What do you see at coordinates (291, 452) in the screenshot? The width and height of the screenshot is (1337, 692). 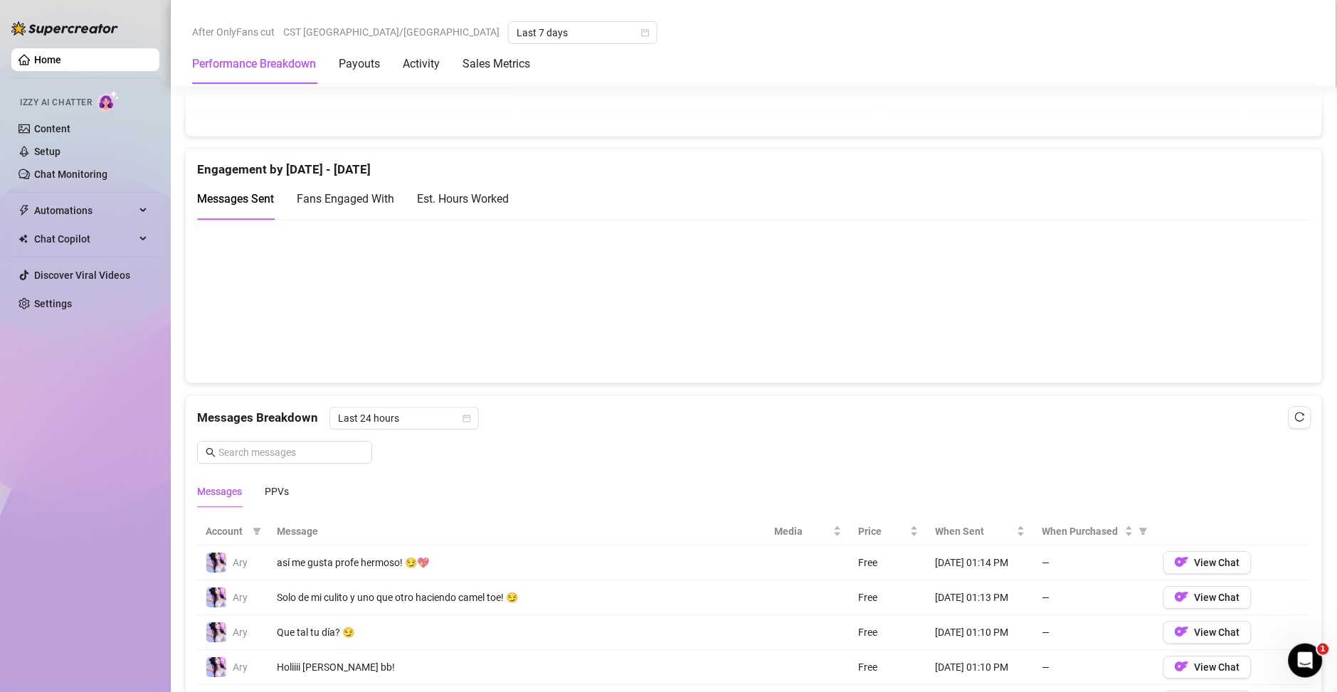 I see `input: Search messages` at bounding box center [291, 452].